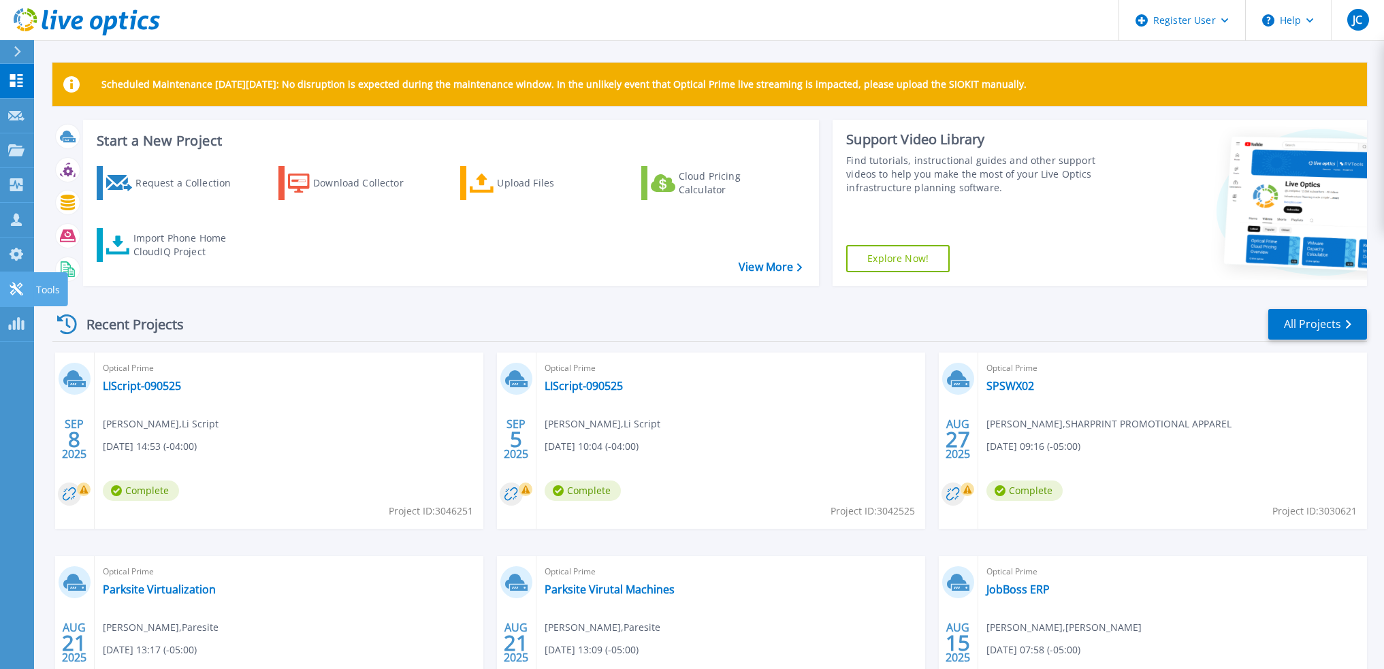 This screenshot has height=669, width=1384. What do you see at coordinates (1018, 589) in the screenshot?
I see `a: JobBoss ERP` at bounding box center [1018, 589].